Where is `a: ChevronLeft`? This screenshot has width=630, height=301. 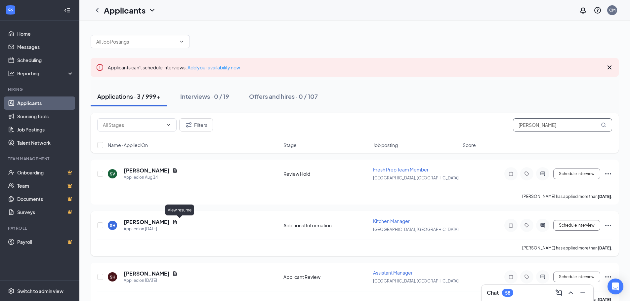
a: ChevronLeft is located at coordinates (97, 10).